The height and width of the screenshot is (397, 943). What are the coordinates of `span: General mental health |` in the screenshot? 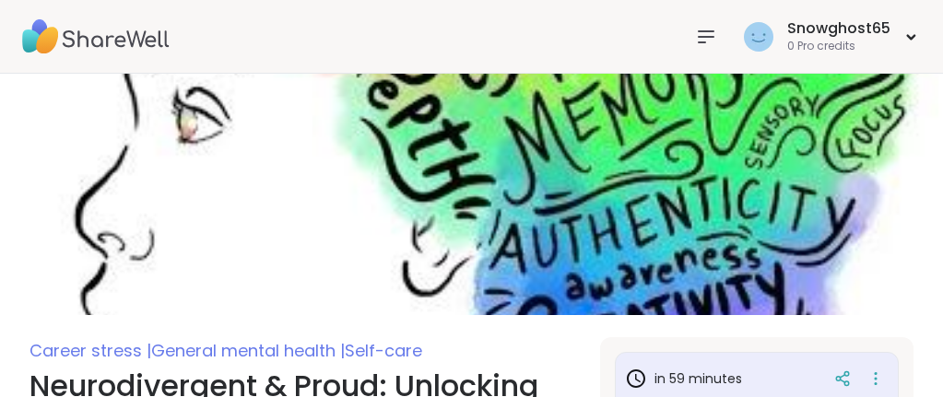 It's located at (248, 350).